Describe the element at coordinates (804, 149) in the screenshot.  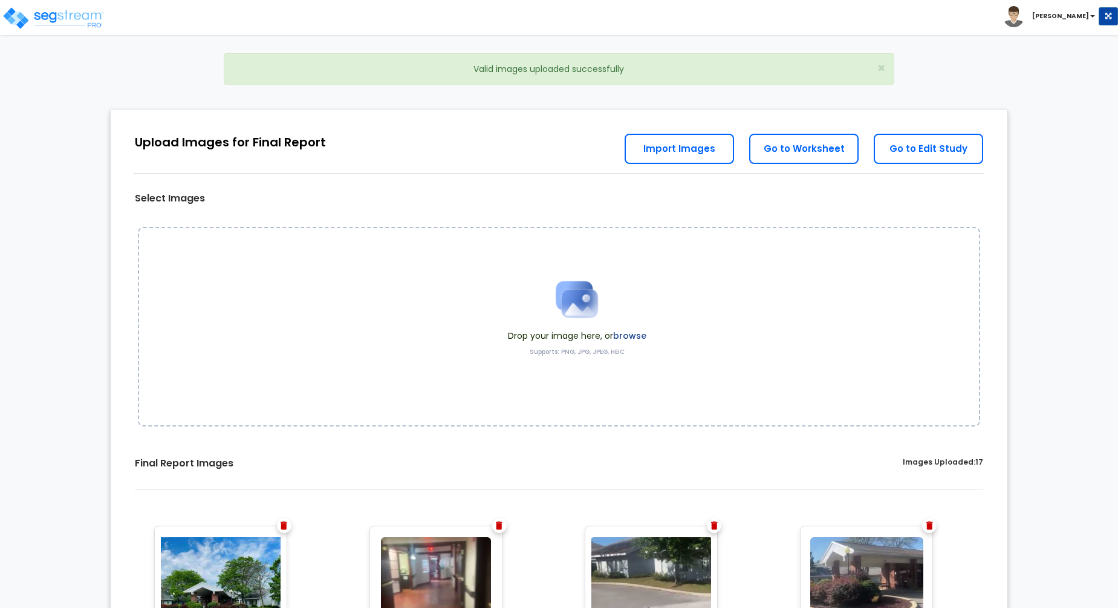
I see `a: Go to Worksheet` at that location.